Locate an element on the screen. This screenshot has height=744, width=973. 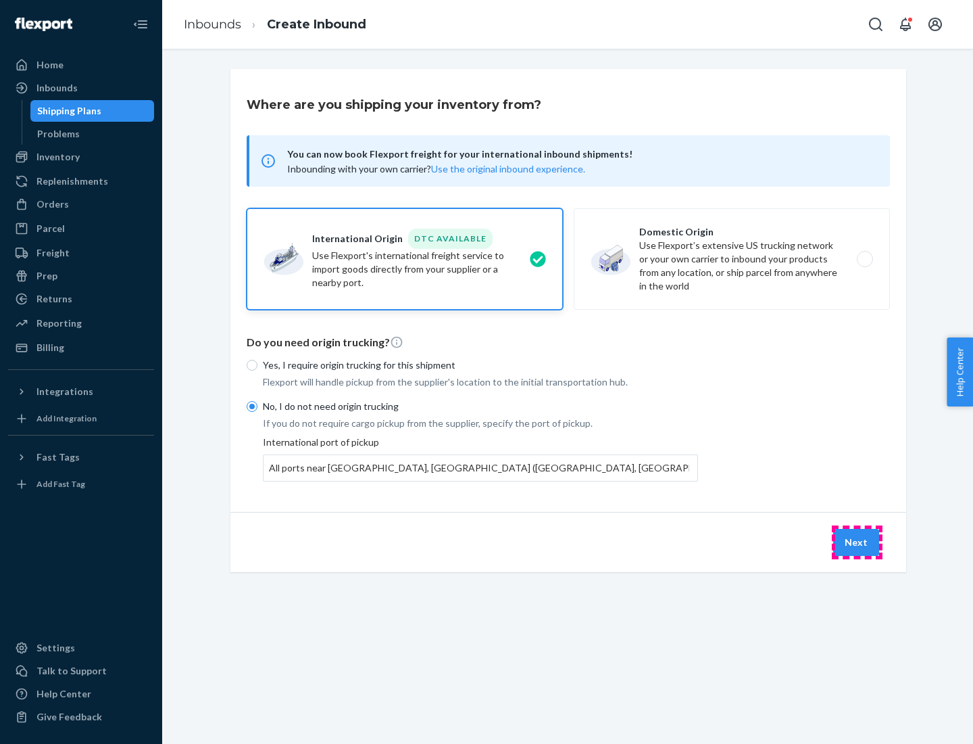
a: Add Integration is located at coordinates (81, 418).